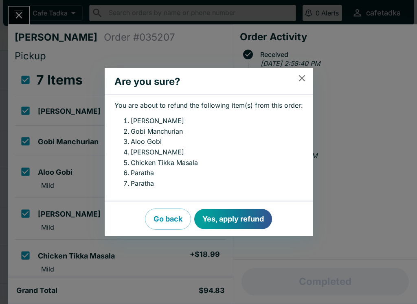  Describe the element at coordinates (217, 142) in the screenshot. I see `li: Aloo Gobi` at that location.